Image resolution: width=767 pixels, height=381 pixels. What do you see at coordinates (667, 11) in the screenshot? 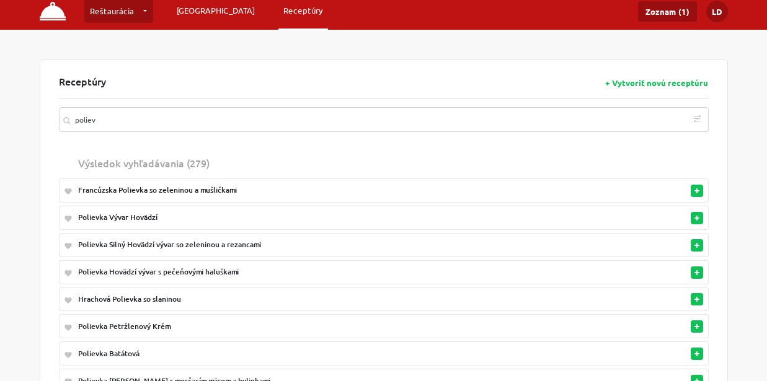
I see `a: Zoznam (1)` at bounding box center [667, 11].